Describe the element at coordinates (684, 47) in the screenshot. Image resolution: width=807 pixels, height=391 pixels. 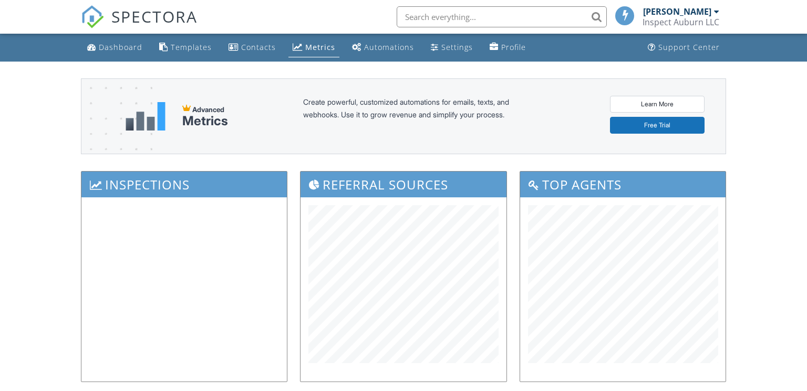
I see `a: Support Center` at that location.